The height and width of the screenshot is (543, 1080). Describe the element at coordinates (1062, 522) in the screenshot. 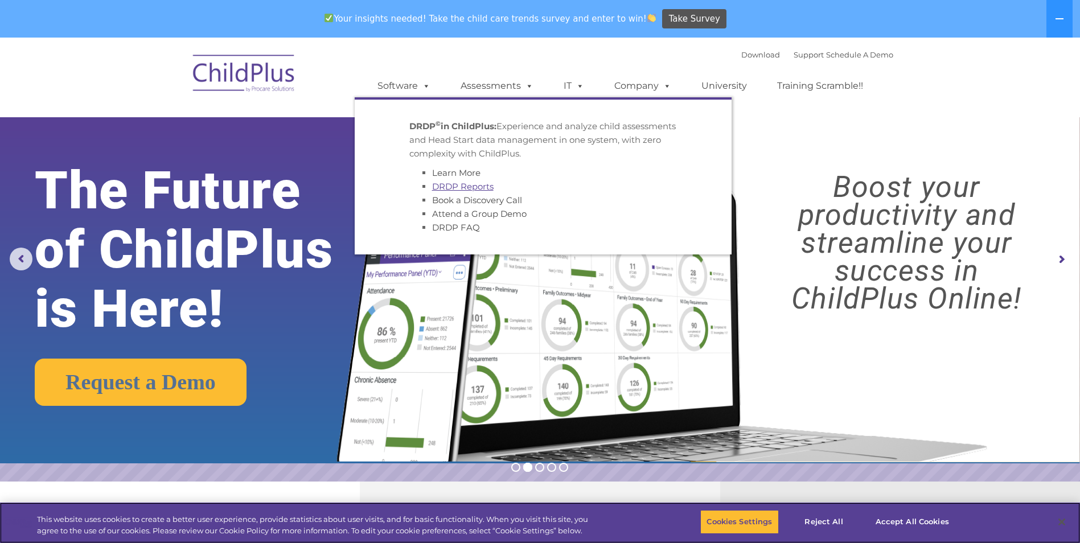

I see `button: Close` at that location.